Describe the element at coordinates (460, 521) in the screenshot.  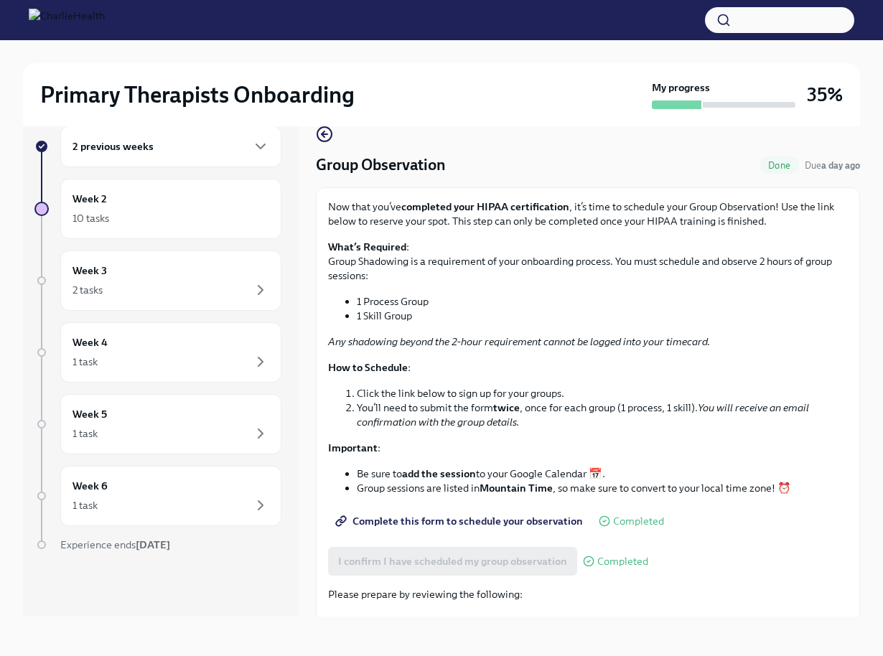
I see `span: Complete this form to schedule your observation` at that location.